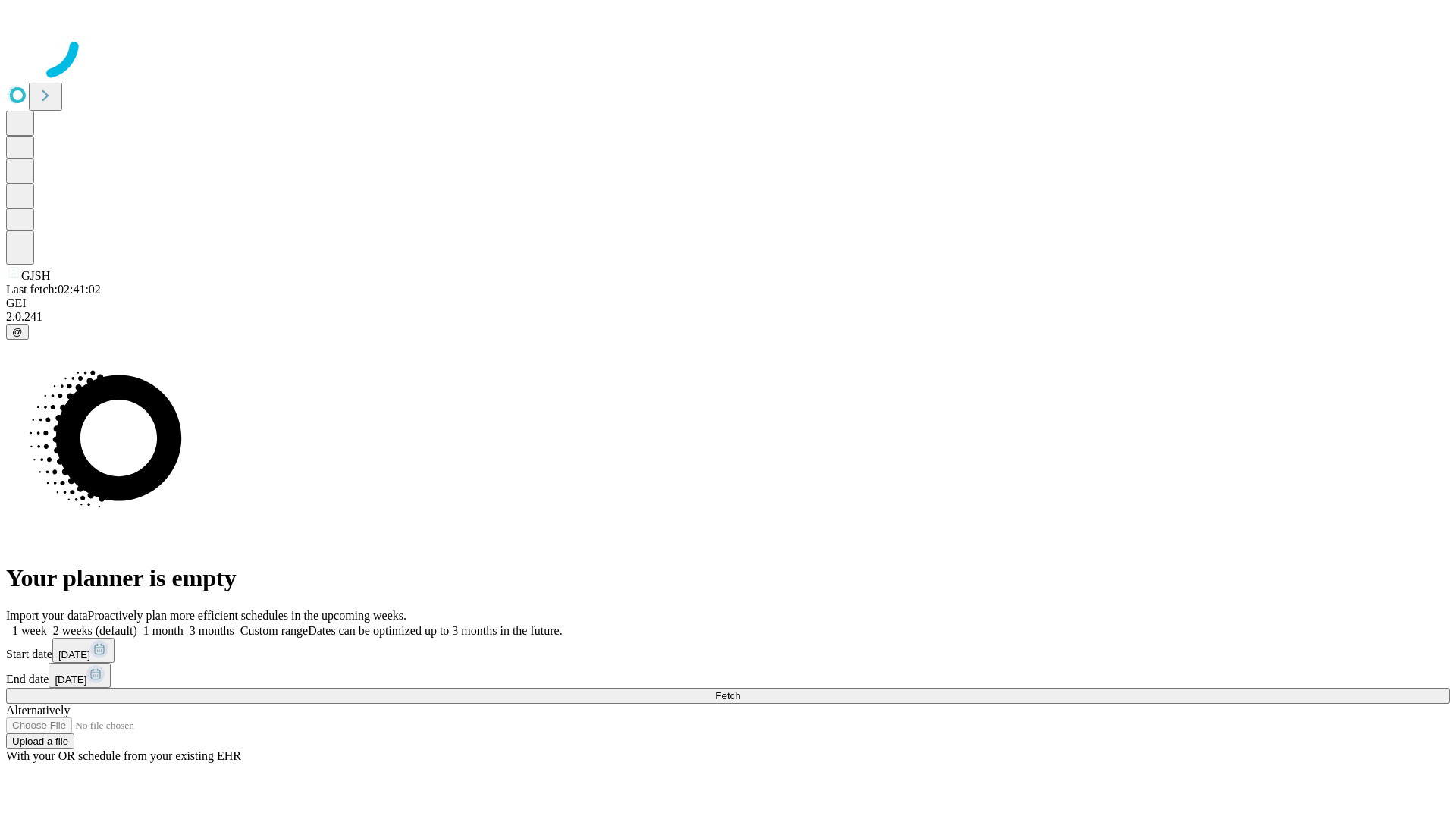 The height and width of the screenshot is (819, 1456). I want to click on span: GJSH, so click(36, 275).